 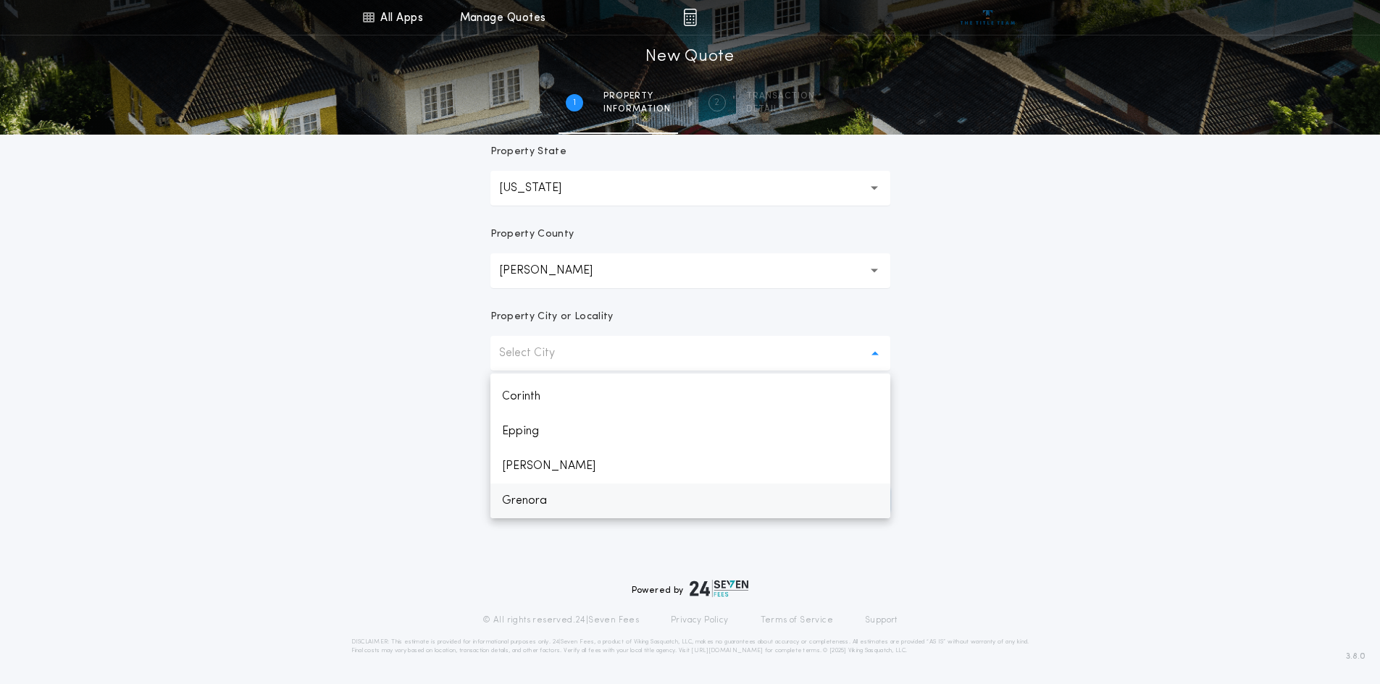 What do you see at coordinates (690, 589) in the screenshot?
I see `div: Powered by` at bounding box center [690, 589].